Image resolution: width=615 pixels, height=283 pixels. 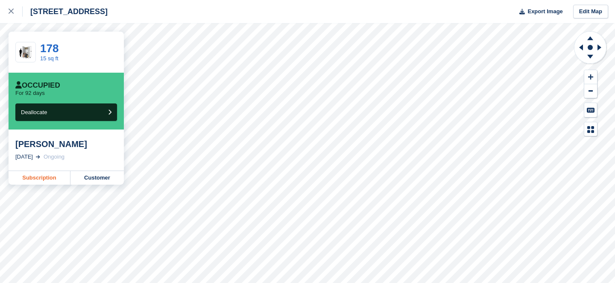 What do you see at coordinates (545, 12) in the screenshot?
I see `span: Export Image` at bounding box center [545, 12].